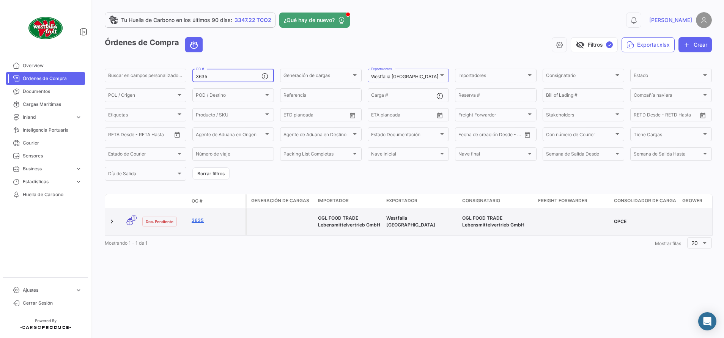  Describe the element at coordinates (708, 322) in the screenshot. I see `div: Abrir Intercom Messenger` at that location.